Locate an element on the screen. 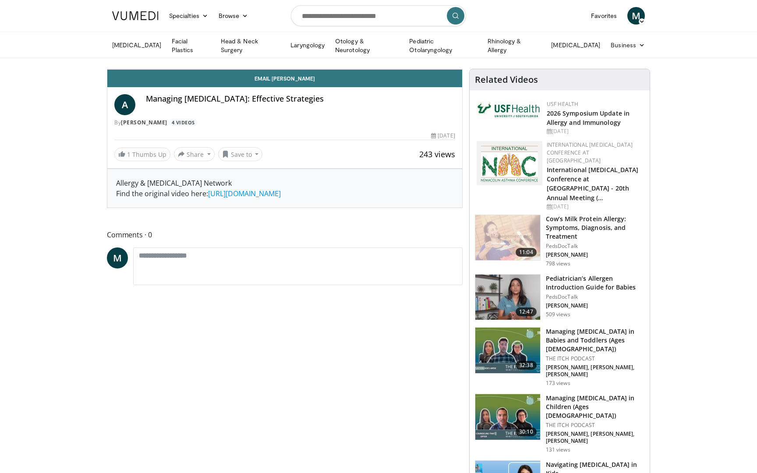 The image size is (757, 473). span: 32:38 is located at coordinates (526, 366).